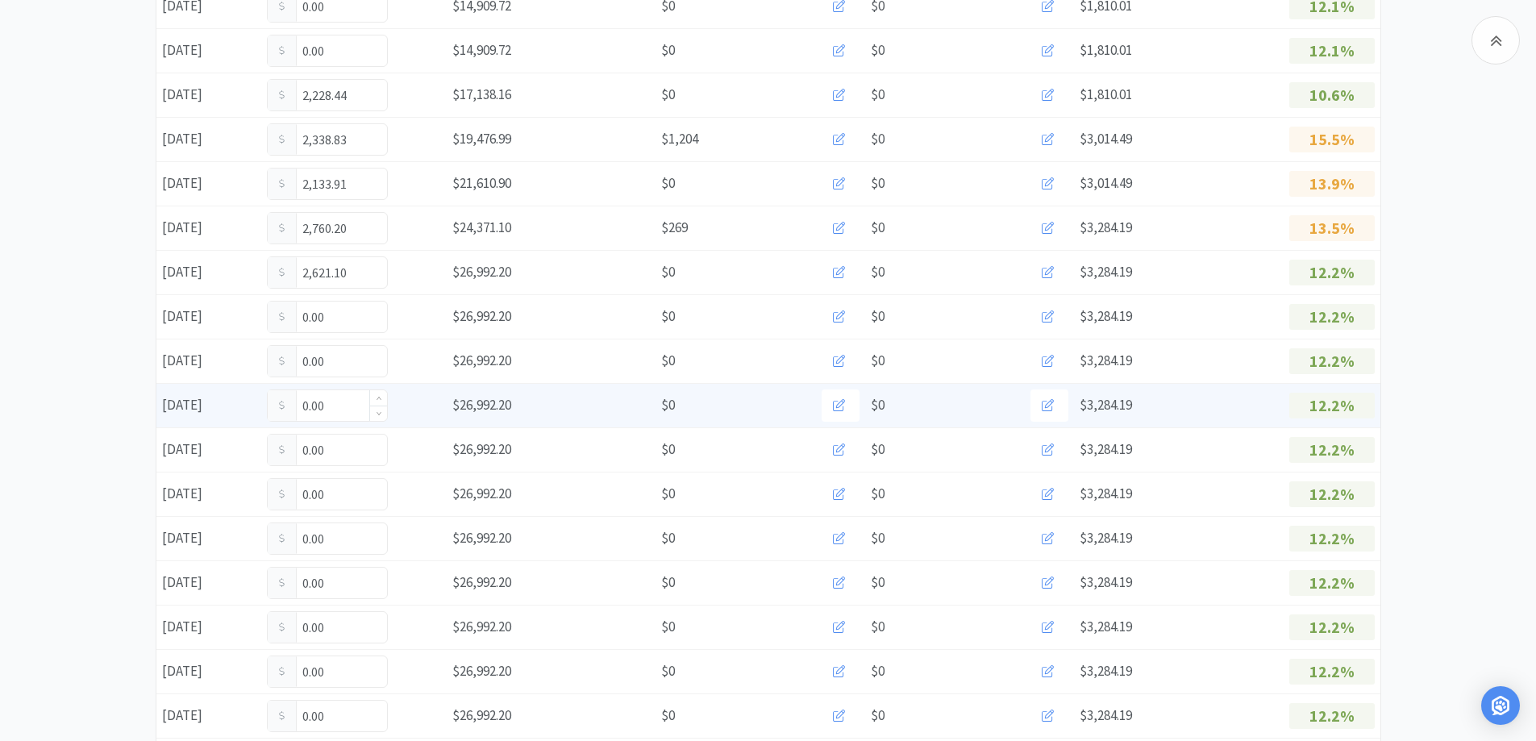 The height and width of the screenshot is (741, 1536). I want to click on span: $19,476.99, so click(481, 139).